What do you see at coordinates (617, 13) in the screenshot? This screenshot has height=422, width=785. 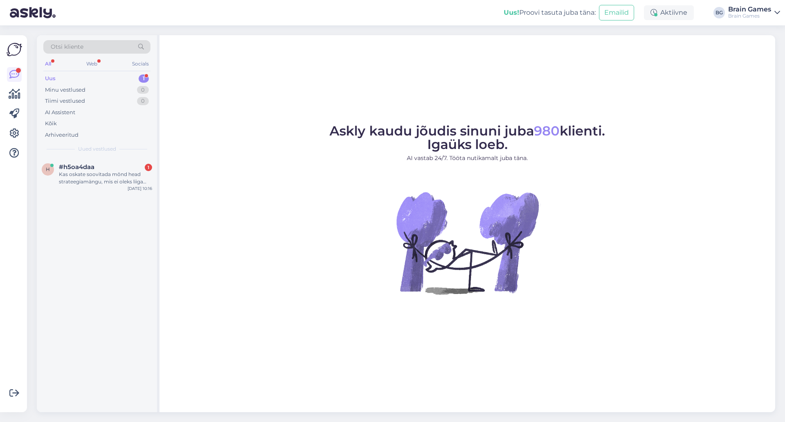 I see `button: Emailid` at bounding box center [617, 13].